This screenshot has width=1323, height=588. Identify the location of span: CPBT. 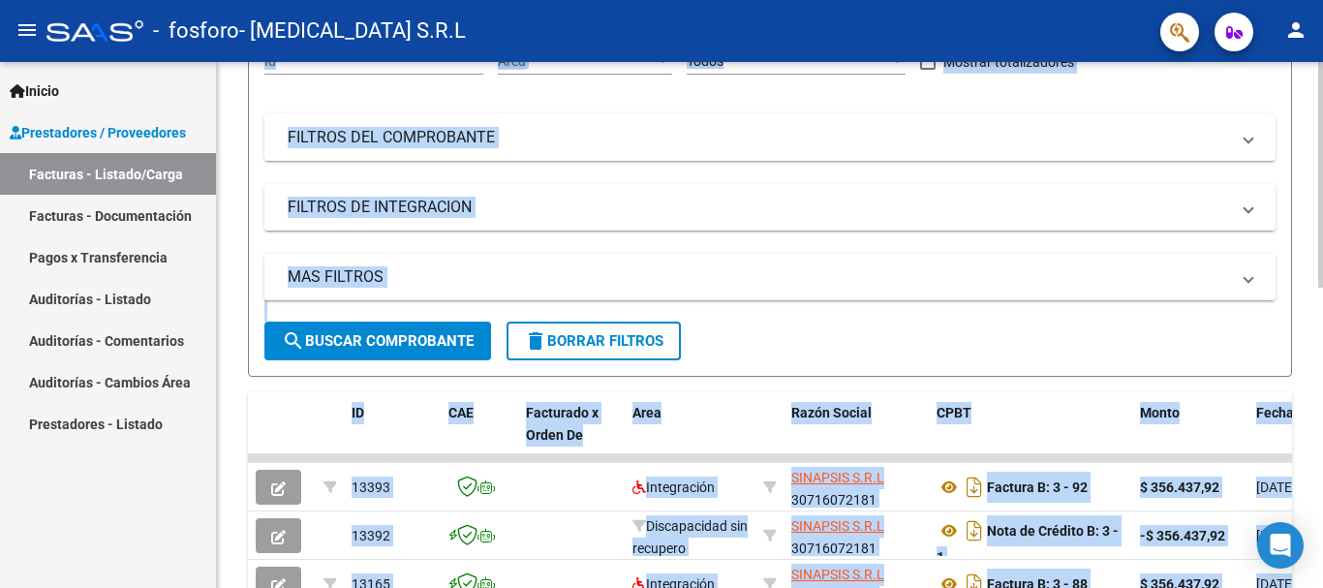
(954, 413).